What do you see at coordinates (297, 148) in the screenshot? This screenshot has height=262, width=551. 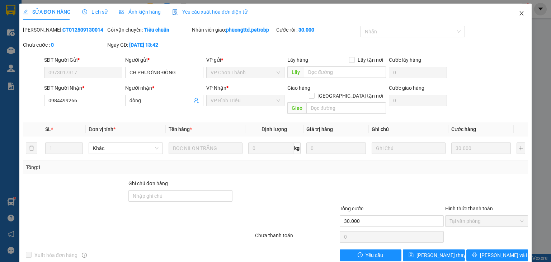 I see `span: kg` at bounding box center [297, 148].